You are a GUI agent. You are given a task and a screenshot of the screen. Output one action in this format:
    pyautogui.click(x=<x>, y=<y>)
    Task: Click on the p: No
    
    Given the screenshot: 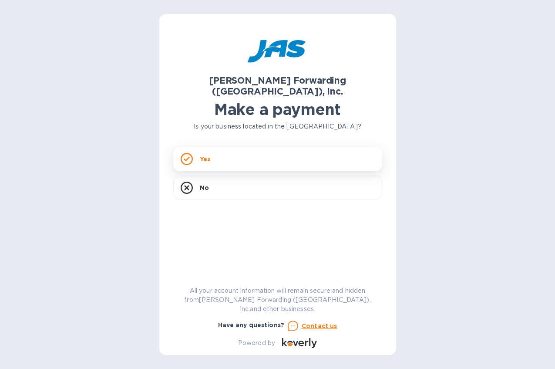 What is the action you would take?
    pyautogui.click(x=204, y=188)
    